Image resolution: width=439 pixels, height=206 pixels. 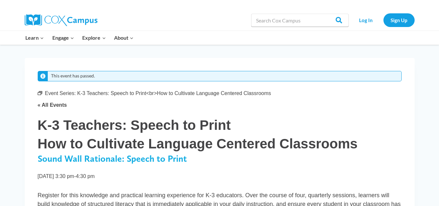 What do you see at coordinates (124, 38) in the screenshot?
I see `span: About` at bounding box center [124, 38].